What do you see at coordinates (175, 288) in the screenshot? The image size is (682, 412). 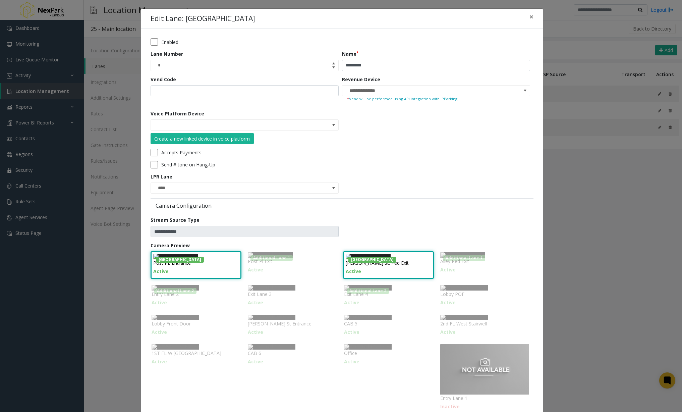 I see `img: Camera Preview 32` at bounding box center [175, 288].